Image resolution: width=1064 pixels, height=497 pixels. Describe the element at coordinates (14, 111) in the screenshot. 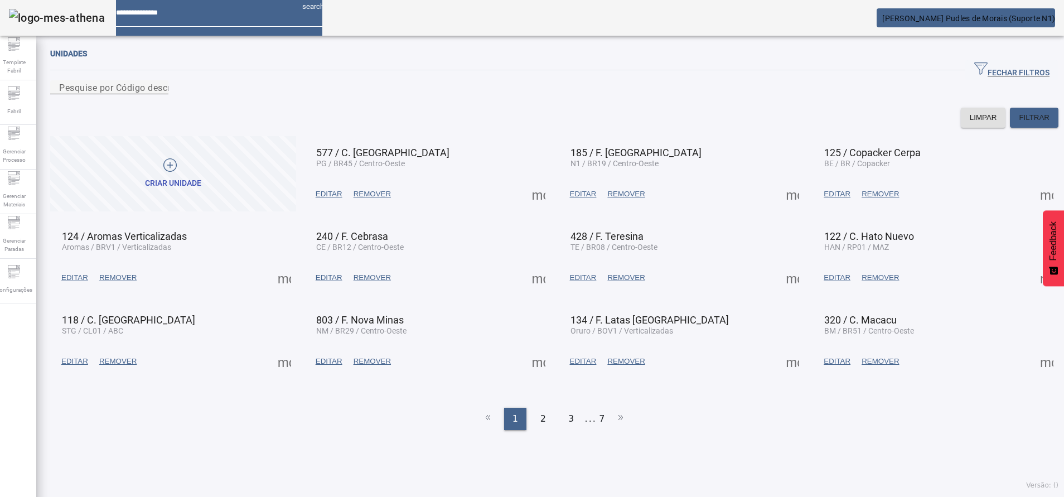

I see `span: Fabril` at that location.